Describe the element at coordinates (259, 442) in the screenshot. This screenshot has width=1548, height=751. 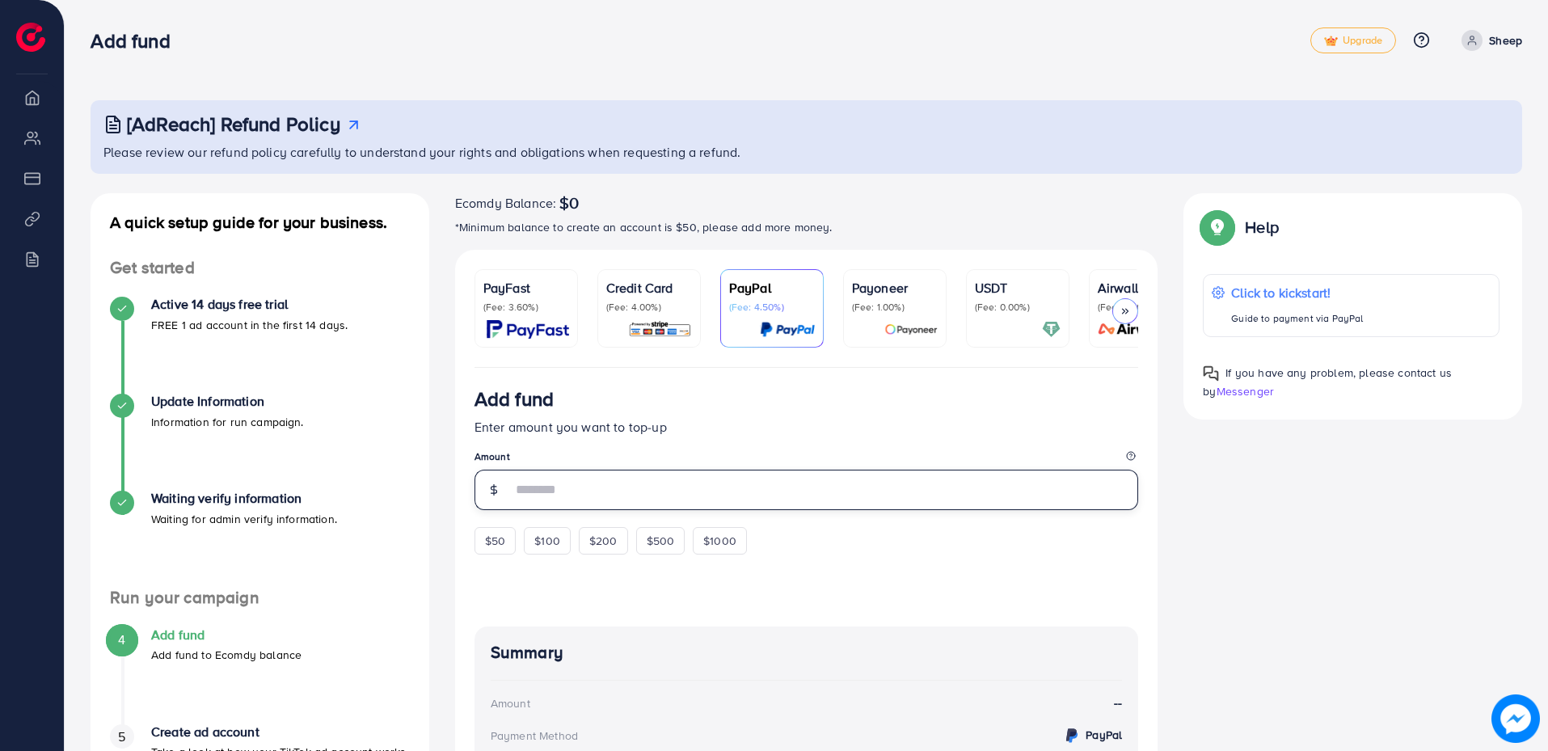
I see `li: Update Information` at that location.